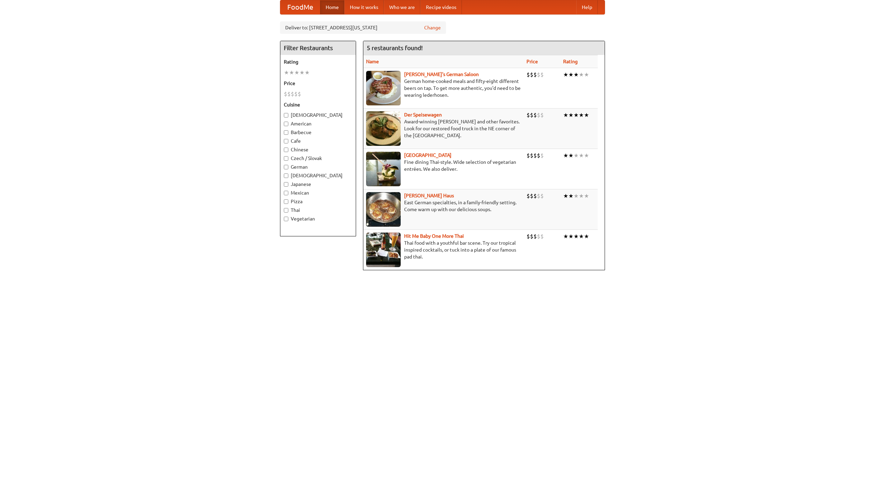  Describe the element at coordinates (318, 48) in the screenshot. I see `h4: Filter Restaurants` at that location.